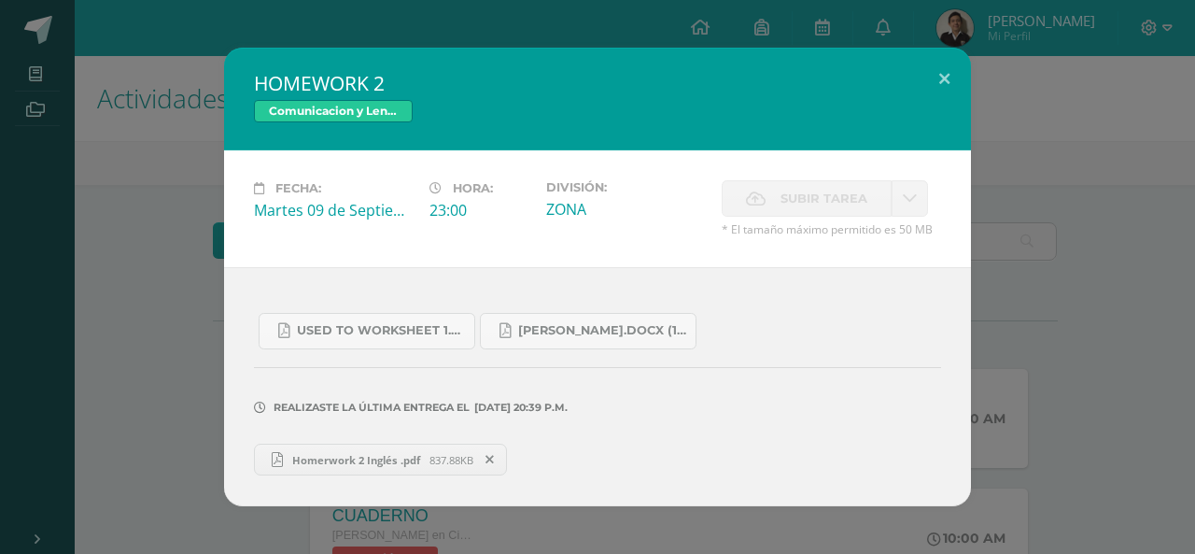 The image size is (1195, 554). I want to click on span: Hora:, so click(472, 188).